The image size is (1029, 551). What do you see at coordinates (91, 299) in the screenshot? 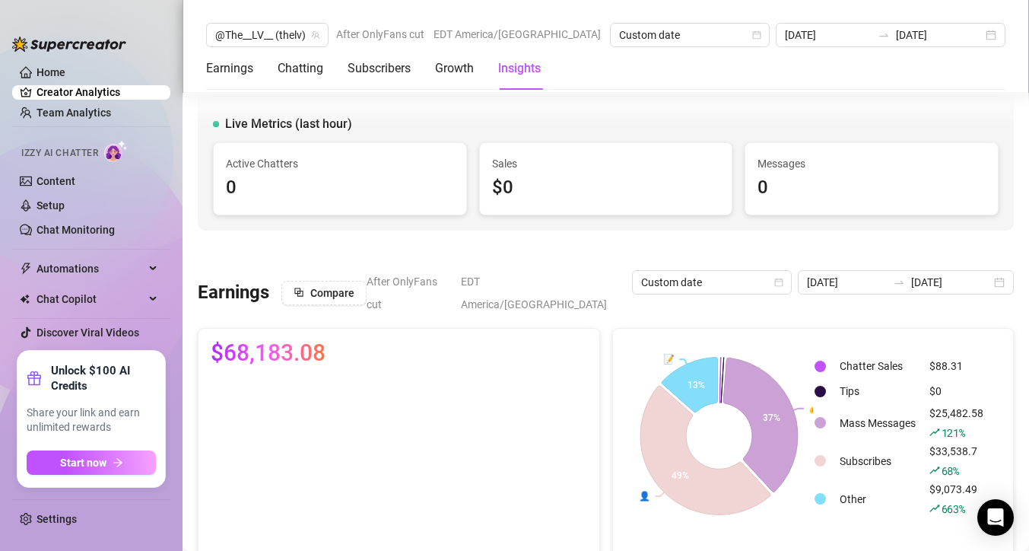
I see `span: Chat Copilot` at bounding box center [91, 299].